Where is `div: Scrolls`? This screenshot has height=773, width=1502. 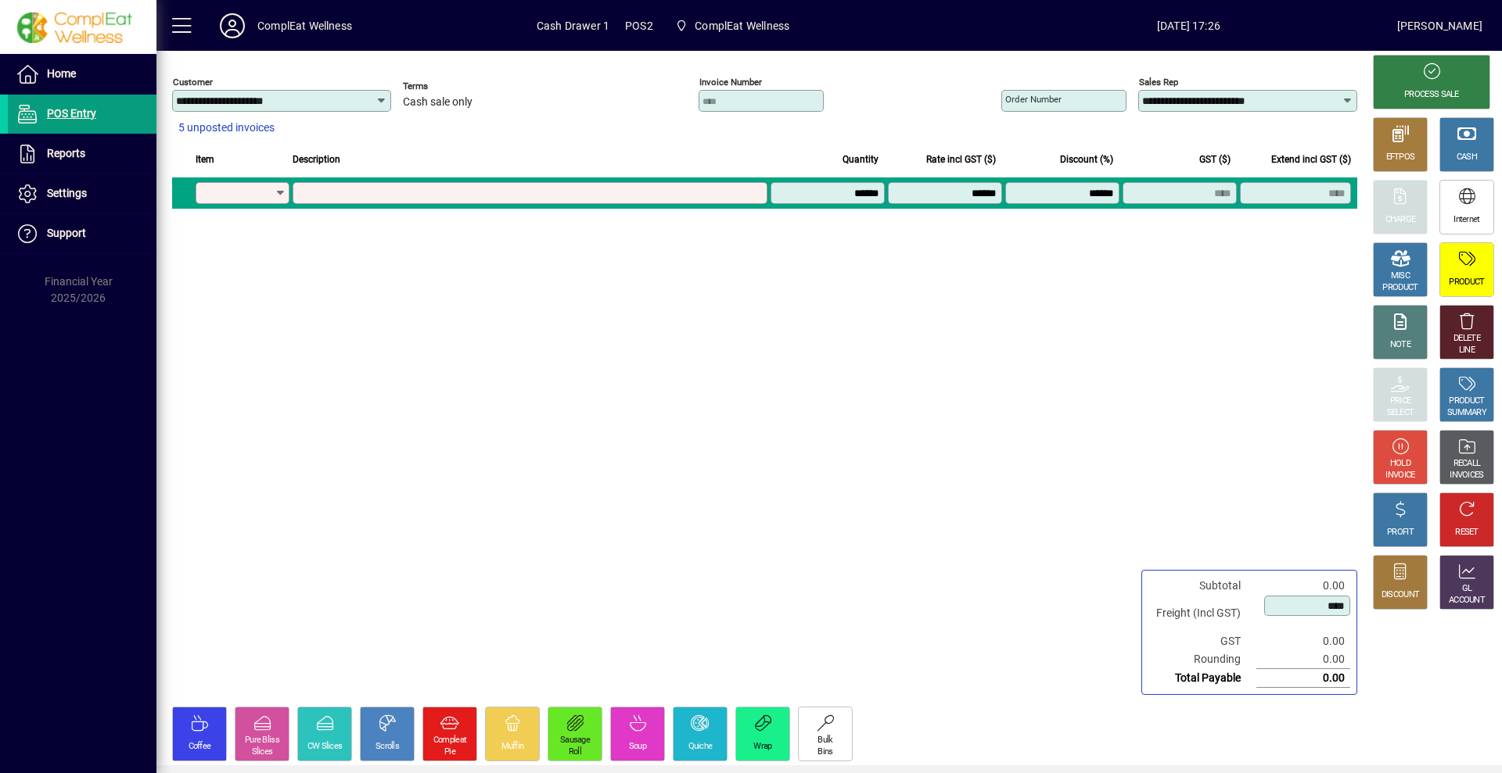 div: Scrolls is located at coordinates (387, 747).